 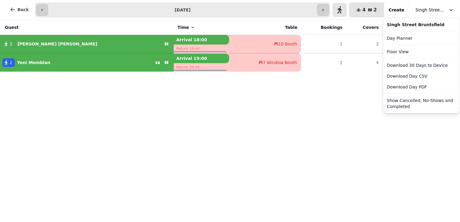 What do you see at coordinates (430, 10) in the screenshot?
I see `span: Singh Street Bruntsfield` at bounding box center [430, 10].